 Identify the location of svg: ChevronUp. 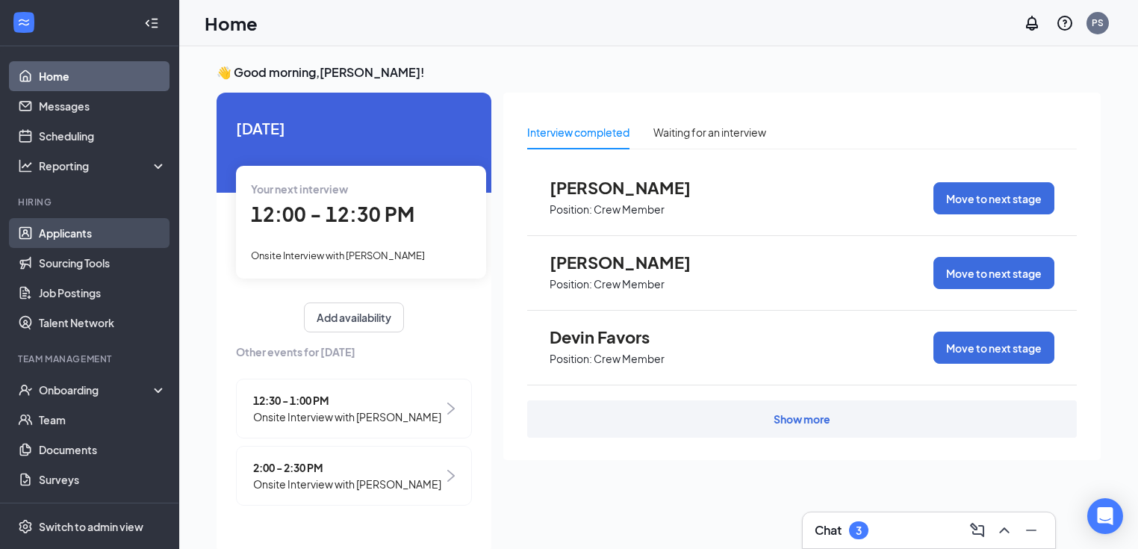
(1004, 530).